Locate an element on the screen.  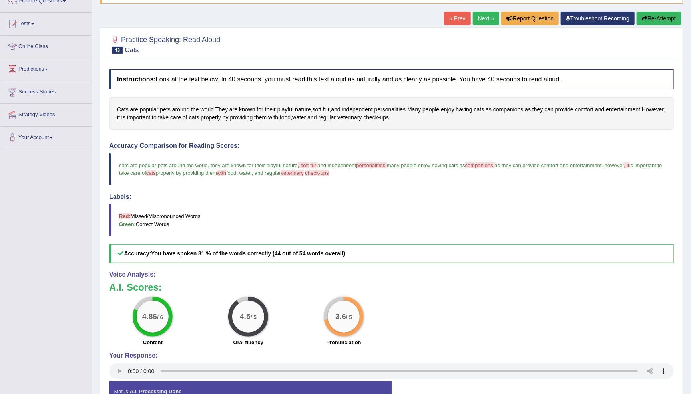
button: Re-Attempt is located at coordinates (658, 18).